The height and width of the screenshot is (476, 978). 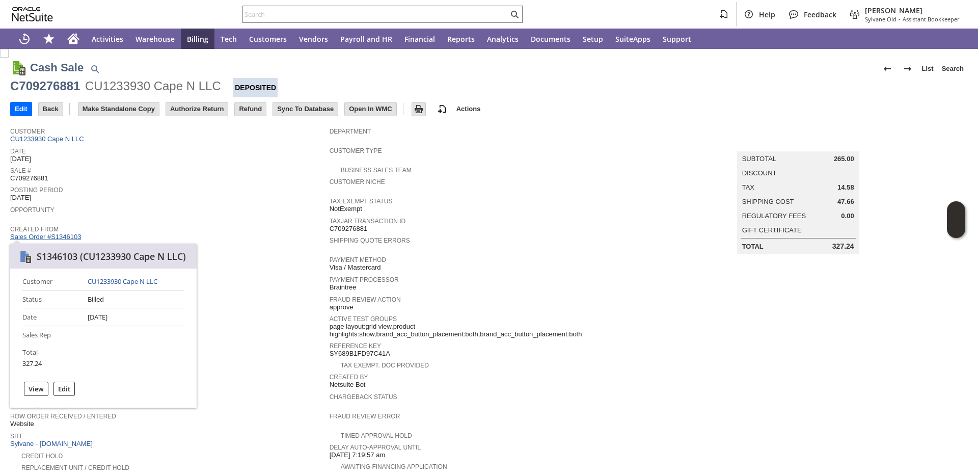 I want to click on a: Sale #, so click(x=20, y=171).